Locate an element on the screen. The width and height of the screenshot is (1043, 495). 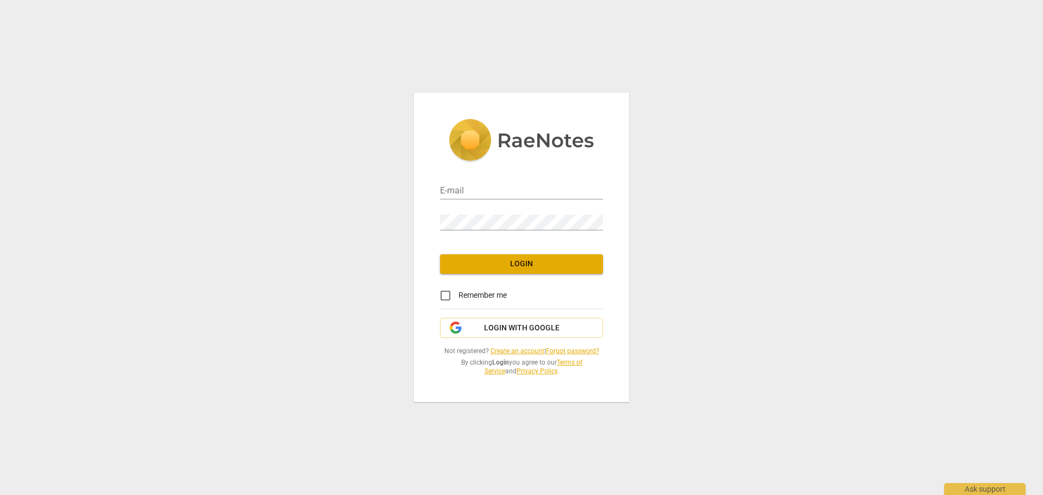
span: Remember me is located at coordinates (482, 295).